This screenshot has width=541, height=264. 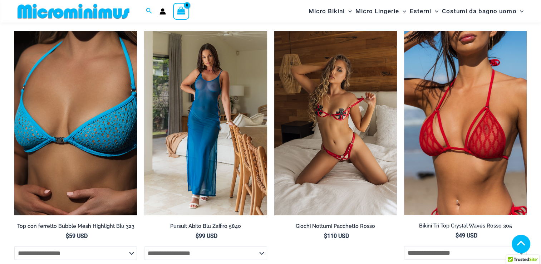 I want to click on font: Costumi da bagno uomo, so click(x=479, y=11).